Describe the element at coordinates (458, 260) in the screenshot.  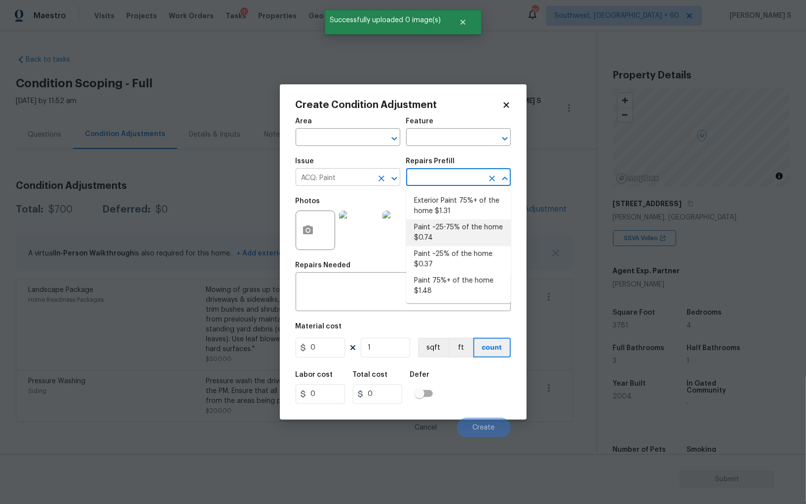
I see `li: Paint ~25% of the home $0.37` at that location.